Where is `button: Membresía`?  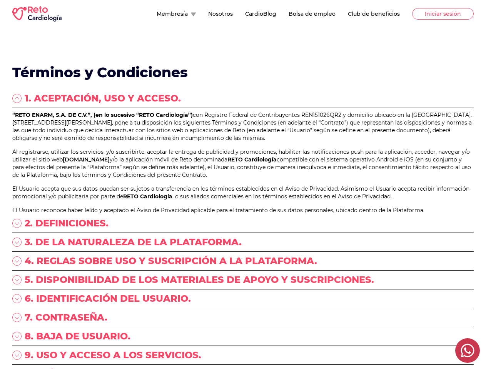
button: Membresía is located at coordinates (176, 14).